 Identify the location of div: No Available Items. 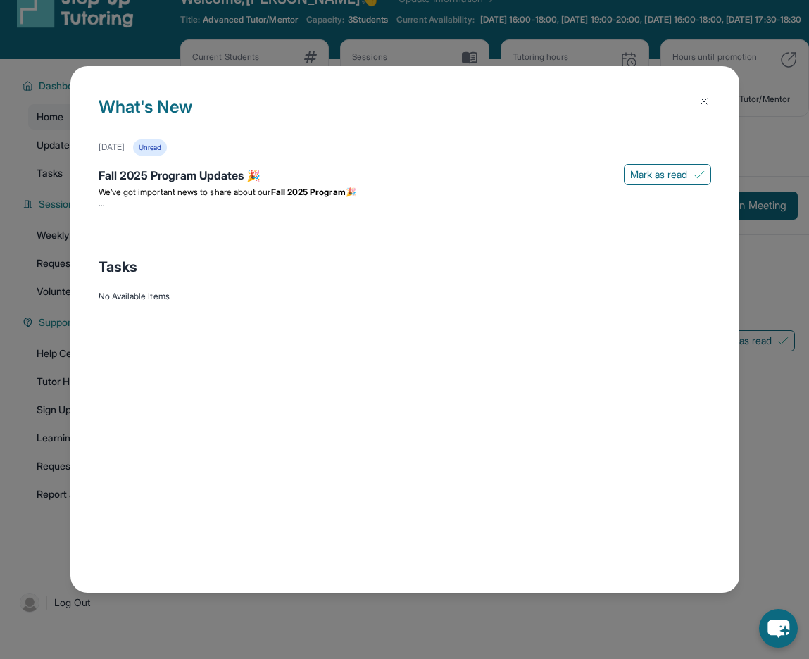
(405, 296).